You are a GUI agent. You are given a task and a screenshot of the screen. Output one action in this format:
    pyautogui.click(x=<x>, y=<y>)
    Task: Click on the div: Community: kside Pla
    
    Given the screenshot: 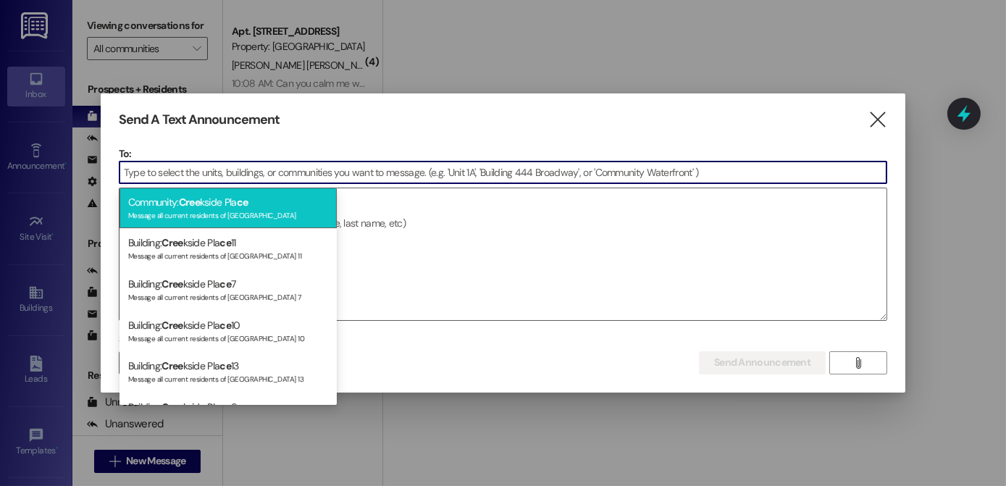 What is the action you would take?
    pyautogui.click(x=228, y=208)
    